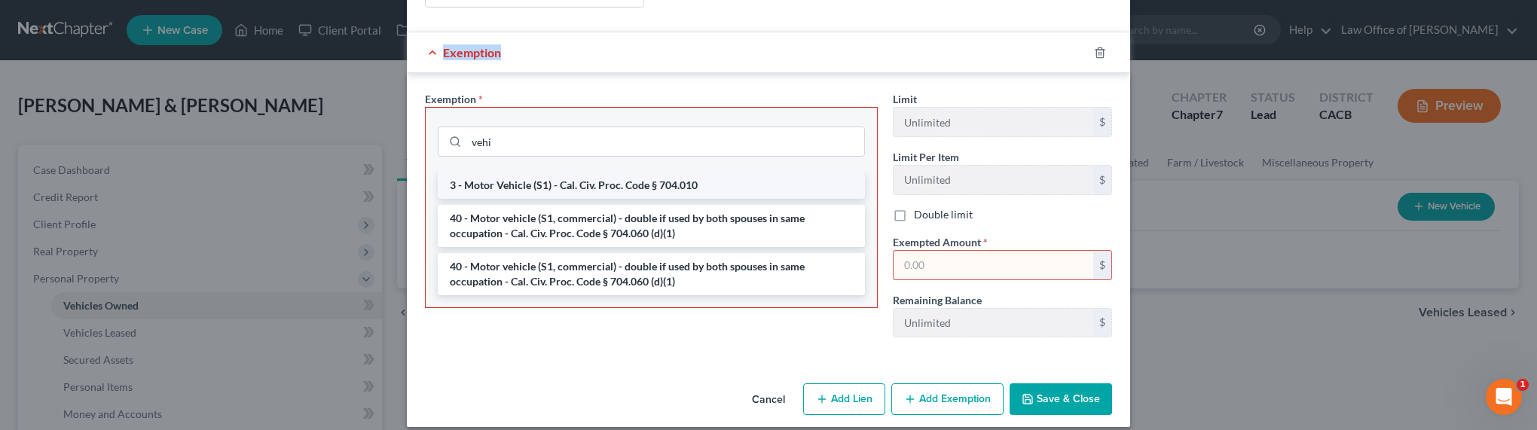  Describe the element at coordinates (947, 399) in the screenshot. I see `button: Add Exemption` at that location.